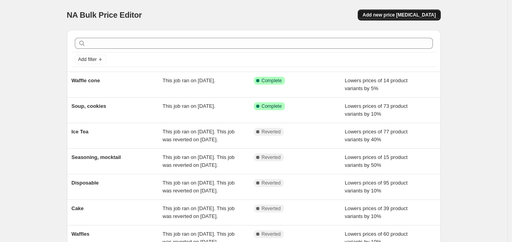  Describe the element at coordinates (85, 183) in the screenshot. I see `span: Disposable` at that location.